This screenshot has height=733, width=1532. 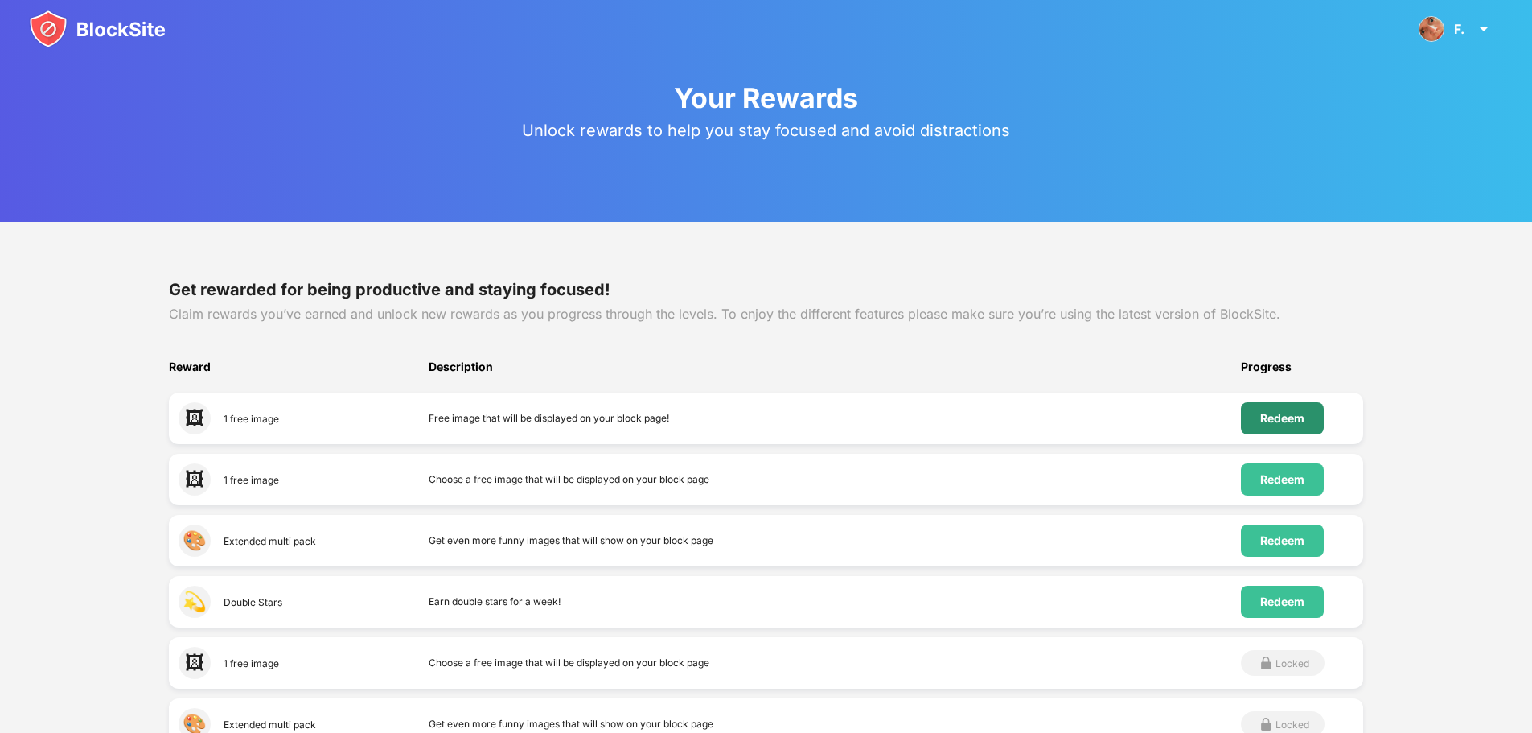 I want to click on div: Earn double stars for a week!, so click(x=835, y=602).